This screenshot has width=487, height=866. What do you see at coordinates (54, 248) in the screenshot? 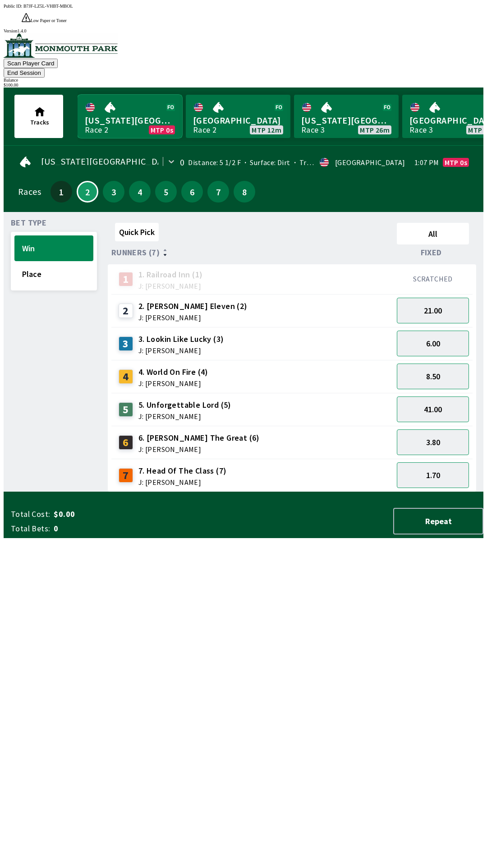
I see `button: Win` at bounding box center [54, 248].